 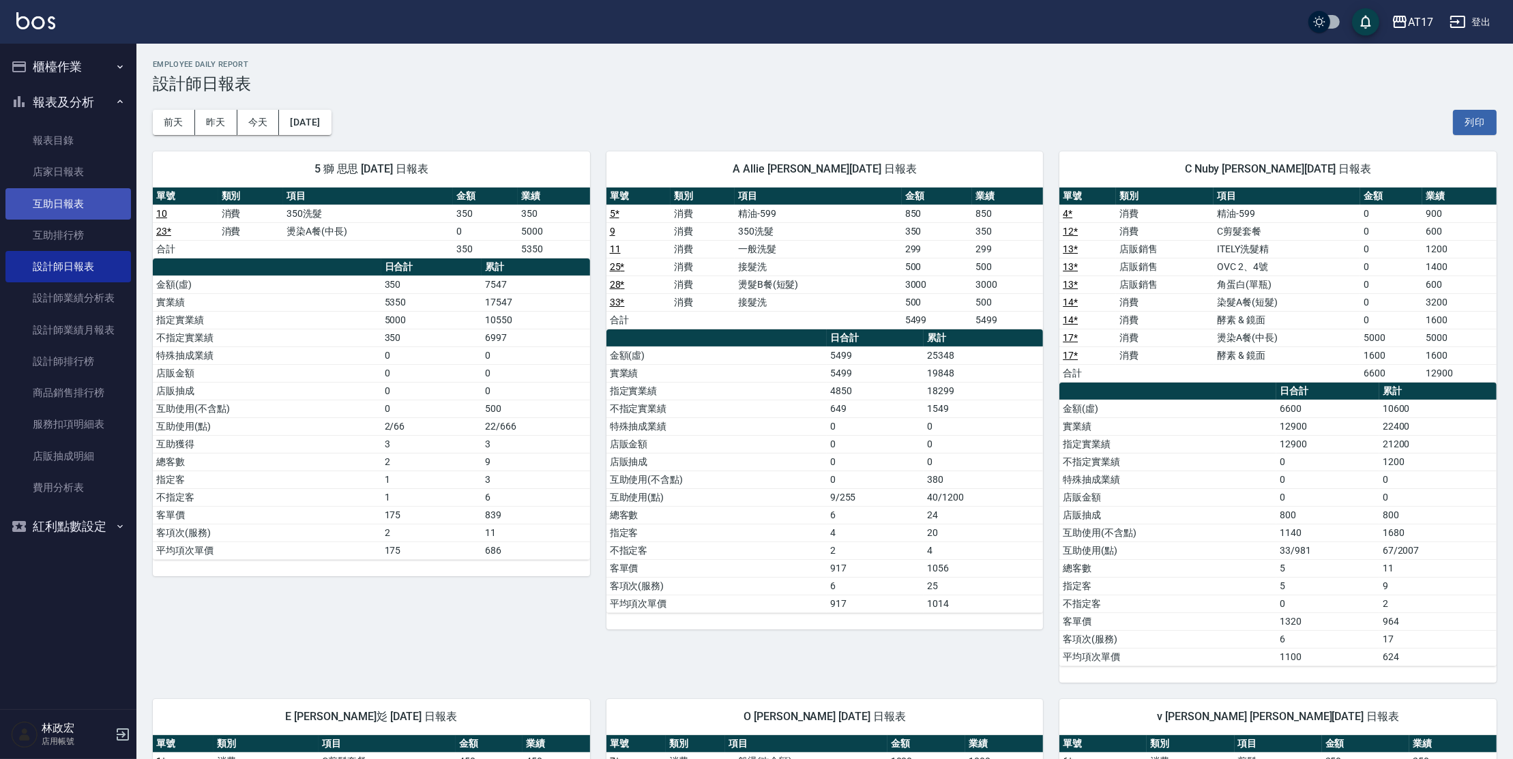 What do you see at coordinates (267, 533) in the screenshot?
I see `td: 客項次(服務)` at bounding box center [267, 533].